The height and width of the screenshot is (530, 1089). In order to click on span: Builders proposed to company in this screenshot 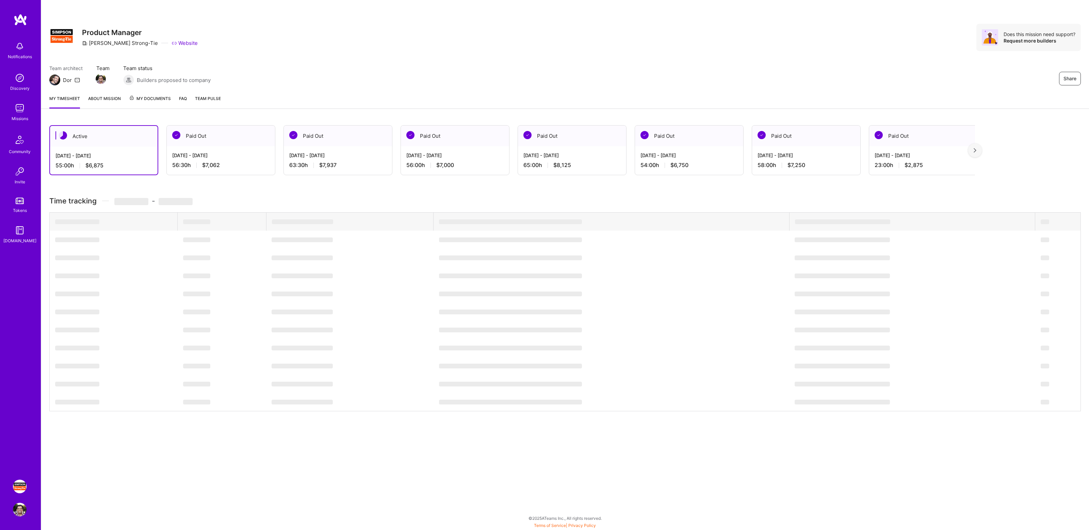, I will do `click(174, 80)`.